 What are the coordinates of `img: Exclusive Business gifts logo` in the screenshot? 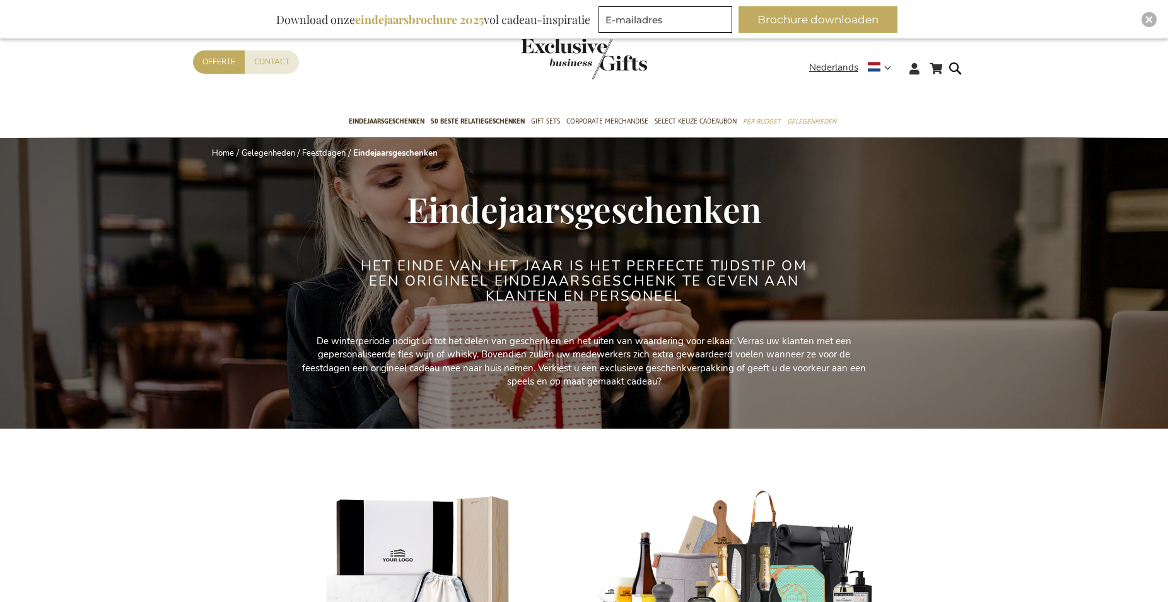 It's located at (584, 59).